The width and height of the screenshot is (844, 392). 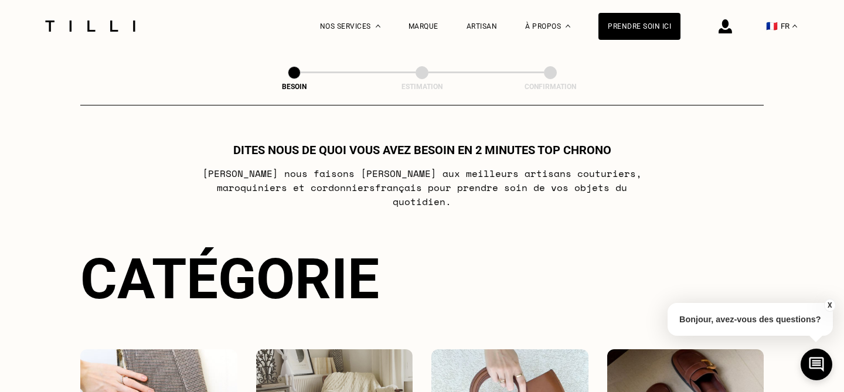 I want to click on h1: Dites nous de quoi vous avez besoin en 2 minutes top chrono, so click(x=422, y=150).